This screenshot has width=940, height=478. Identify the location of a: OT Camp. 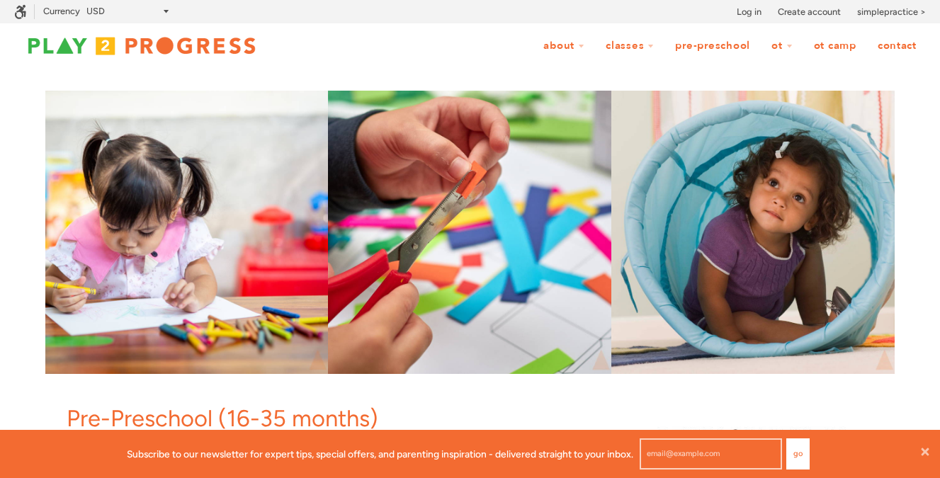
(835, 46).